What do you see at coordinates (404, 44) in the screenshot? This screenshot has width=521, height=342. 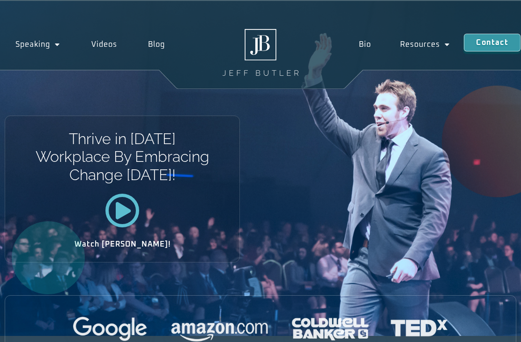 I see `nav: Menu` at bounding box center [404, 44].